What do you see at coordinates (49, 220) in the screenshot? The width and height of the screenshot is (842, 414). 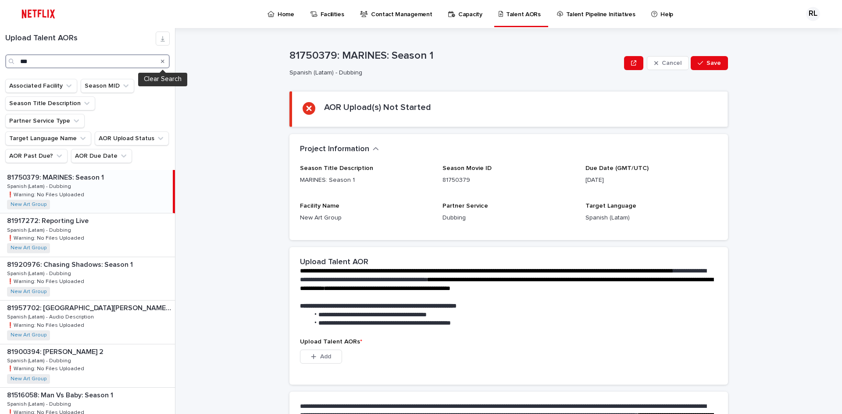 I see `p: 81917272: Reporting Live` at bounding box center [49, 220].